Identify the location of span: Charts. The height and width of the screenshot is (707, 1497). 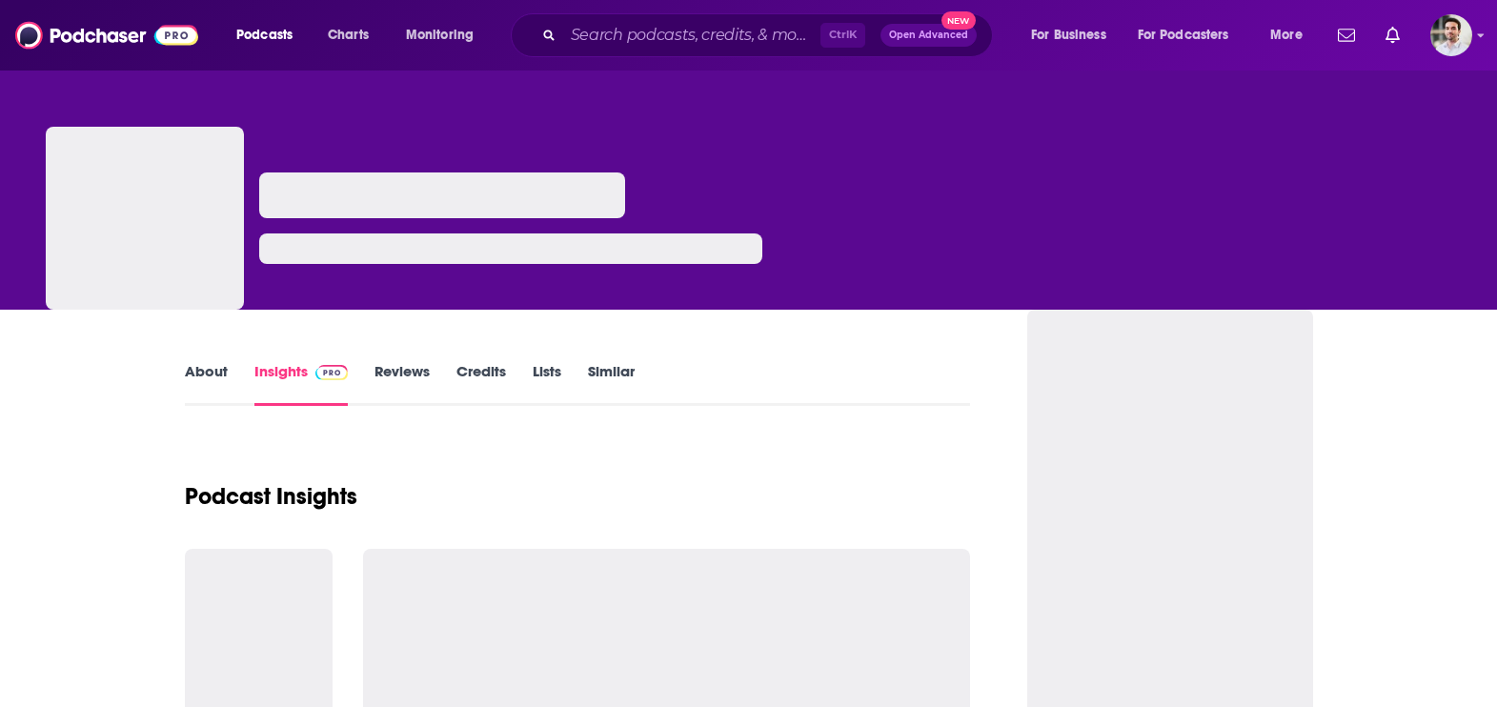
(348, 35).